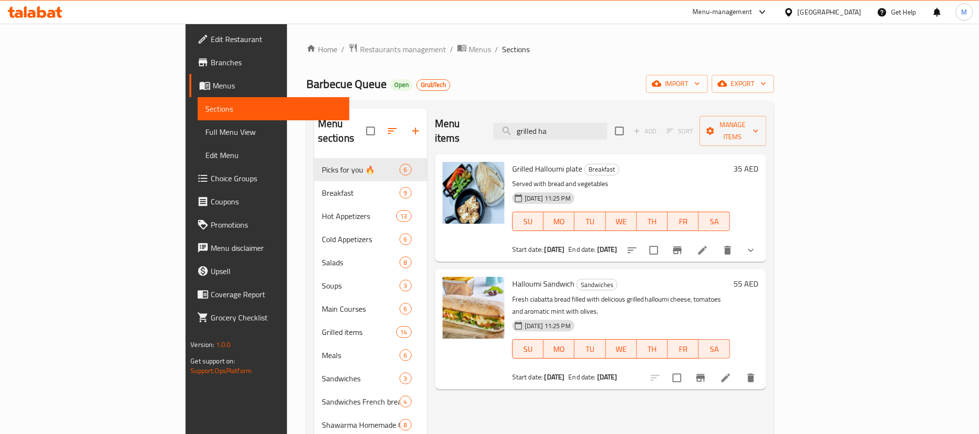 This screenshot has height=434, width=979. I want to click on span: Sort sections, so click(392, 131).